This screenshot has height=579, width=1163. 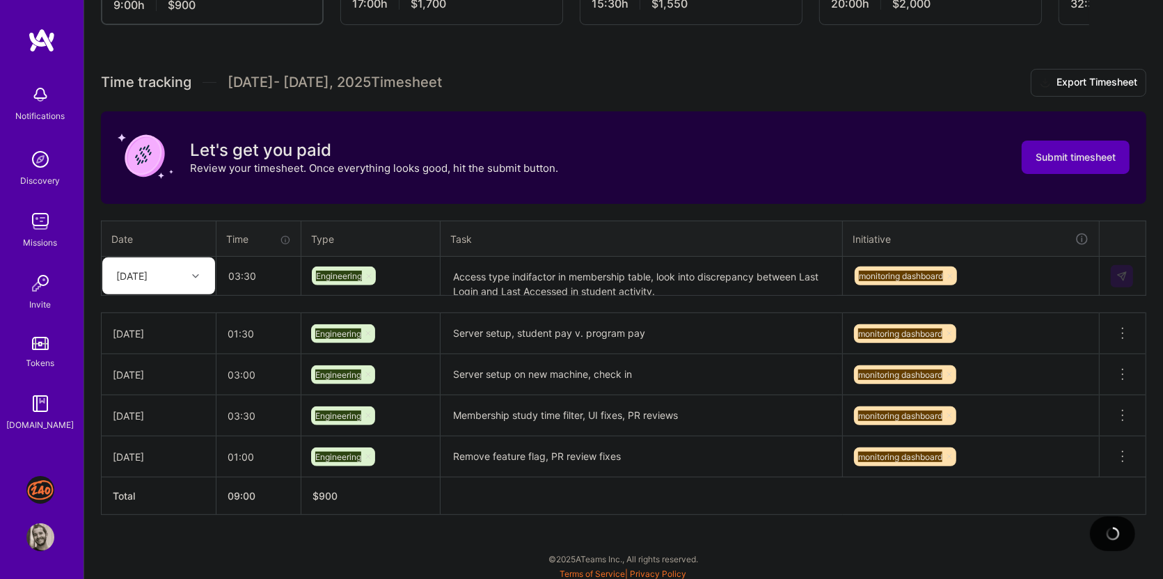 I want to click on img: guide book, so click(x=40, y=404).